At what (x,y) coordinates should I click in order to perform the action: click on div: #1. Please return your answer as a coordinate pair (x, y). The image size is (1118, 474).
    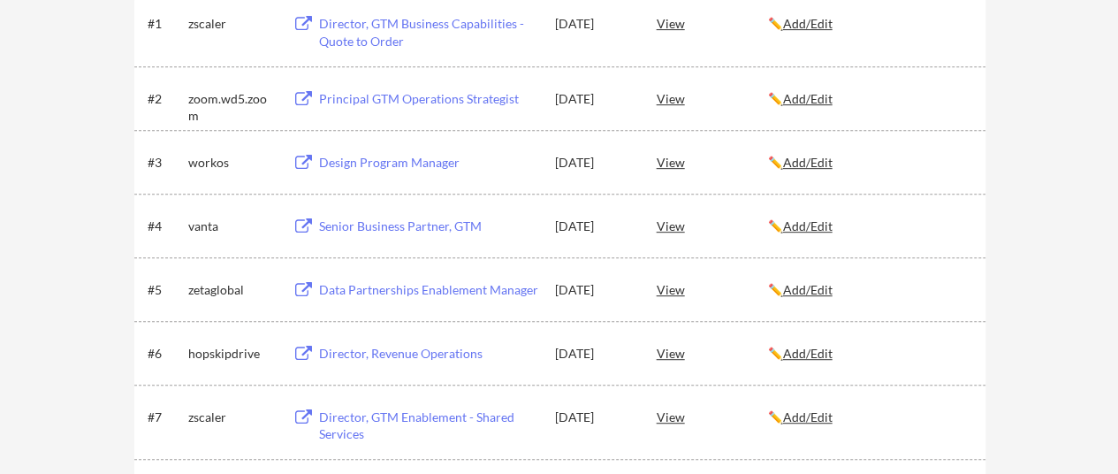
    Looking at the image, I should click on (164, 24).